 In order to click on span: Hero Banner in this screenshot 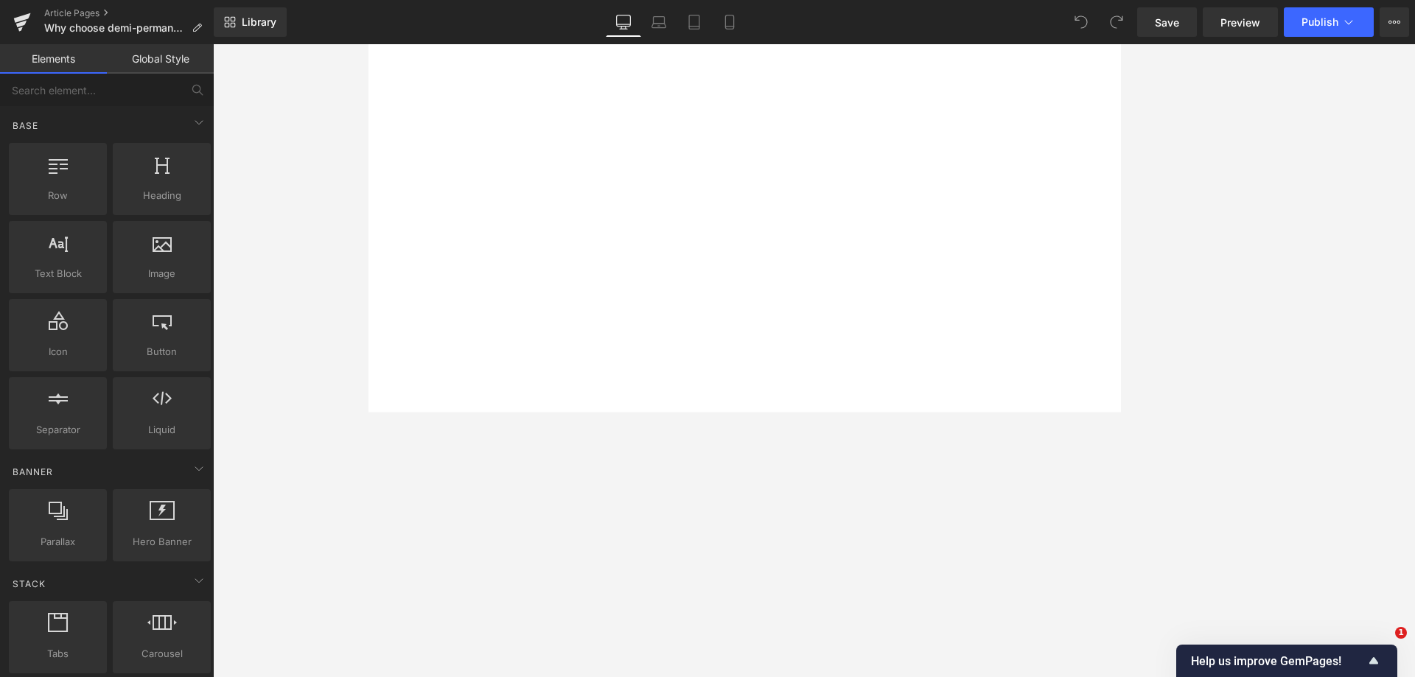, I will do `click(161, 542)`.